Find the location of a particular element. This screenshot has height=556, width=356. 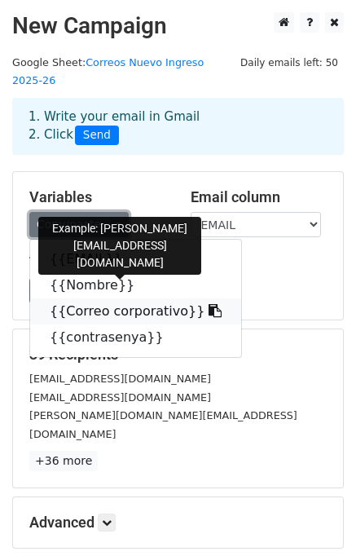

h5: Email column is located at coordinates (259, 197).